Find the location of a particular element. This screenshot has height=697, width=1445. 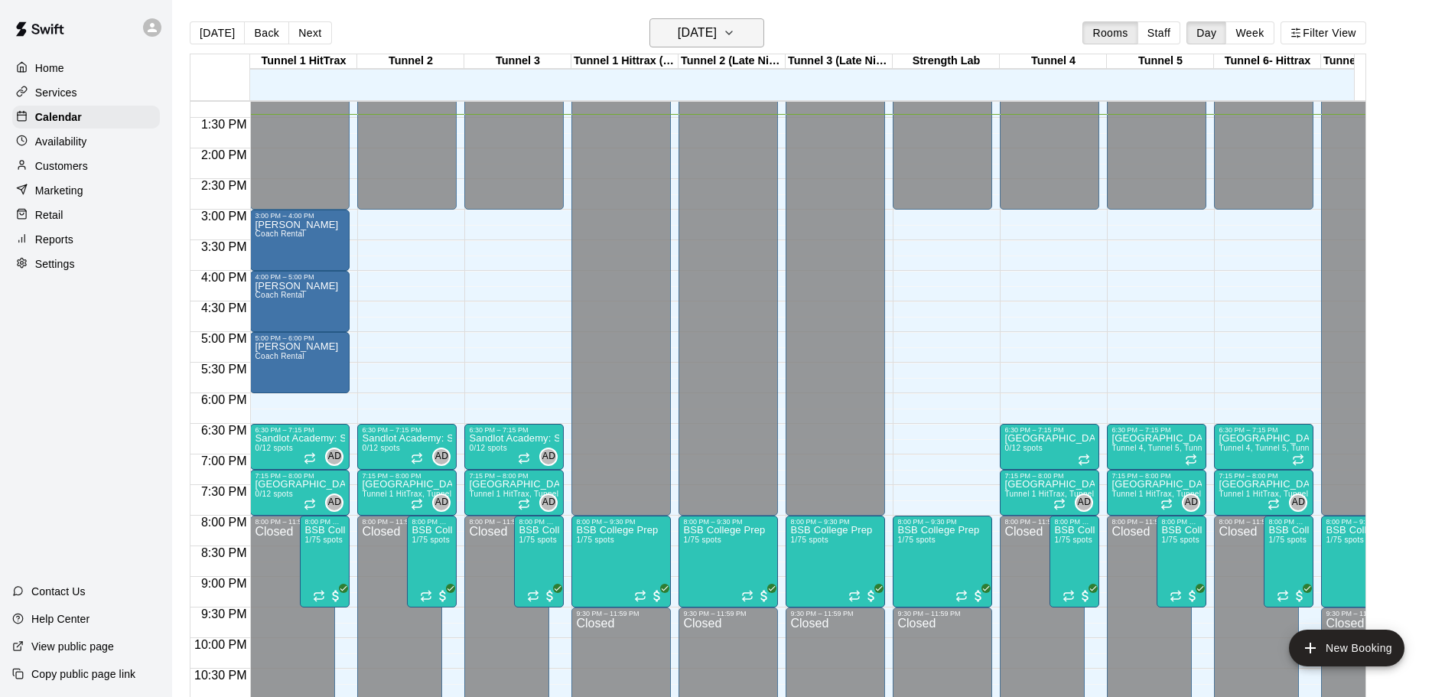

button: Filter View is located at coordinates (1323, 33).